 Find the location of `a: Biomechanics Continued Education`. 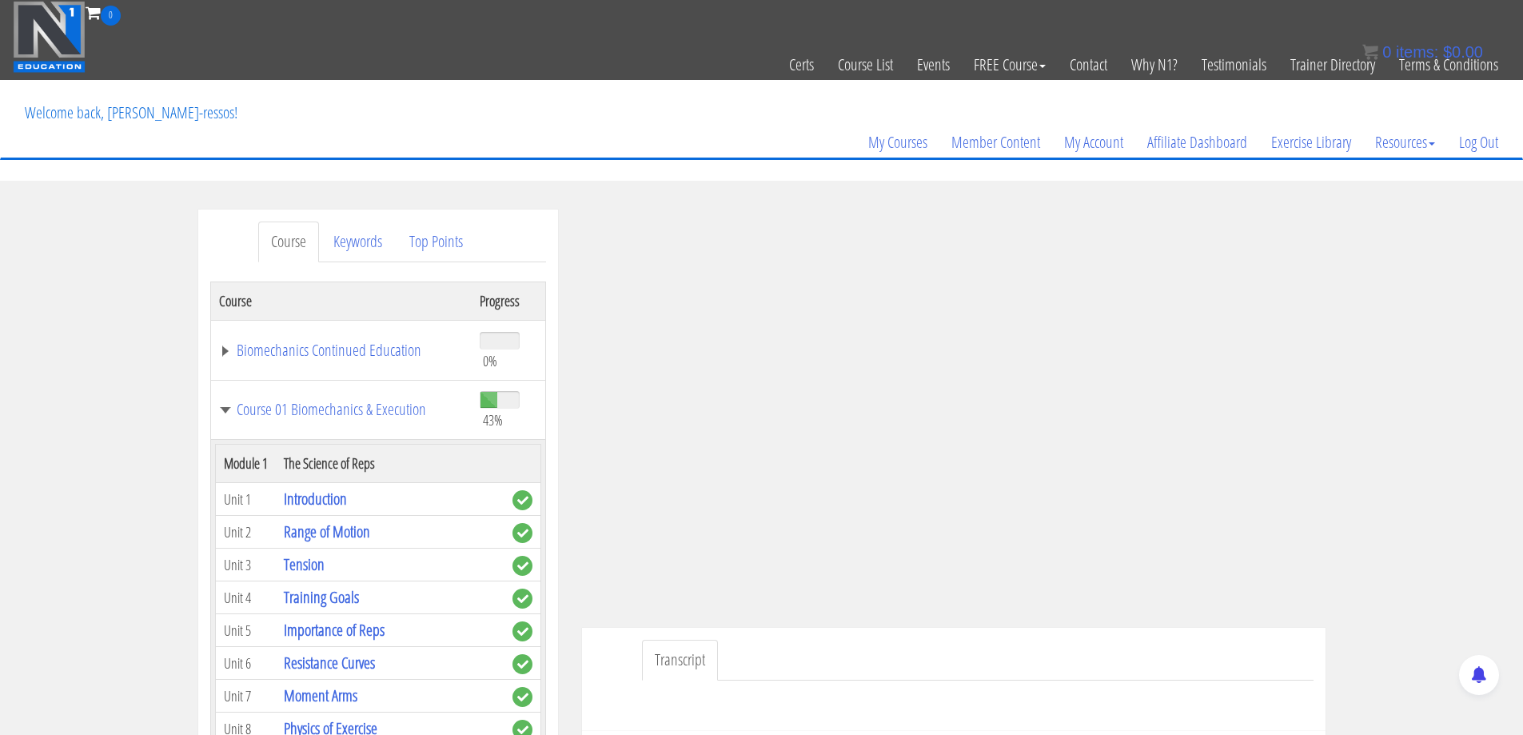

a: Biomechanics Continued Education is located at coordinates (341, 350).